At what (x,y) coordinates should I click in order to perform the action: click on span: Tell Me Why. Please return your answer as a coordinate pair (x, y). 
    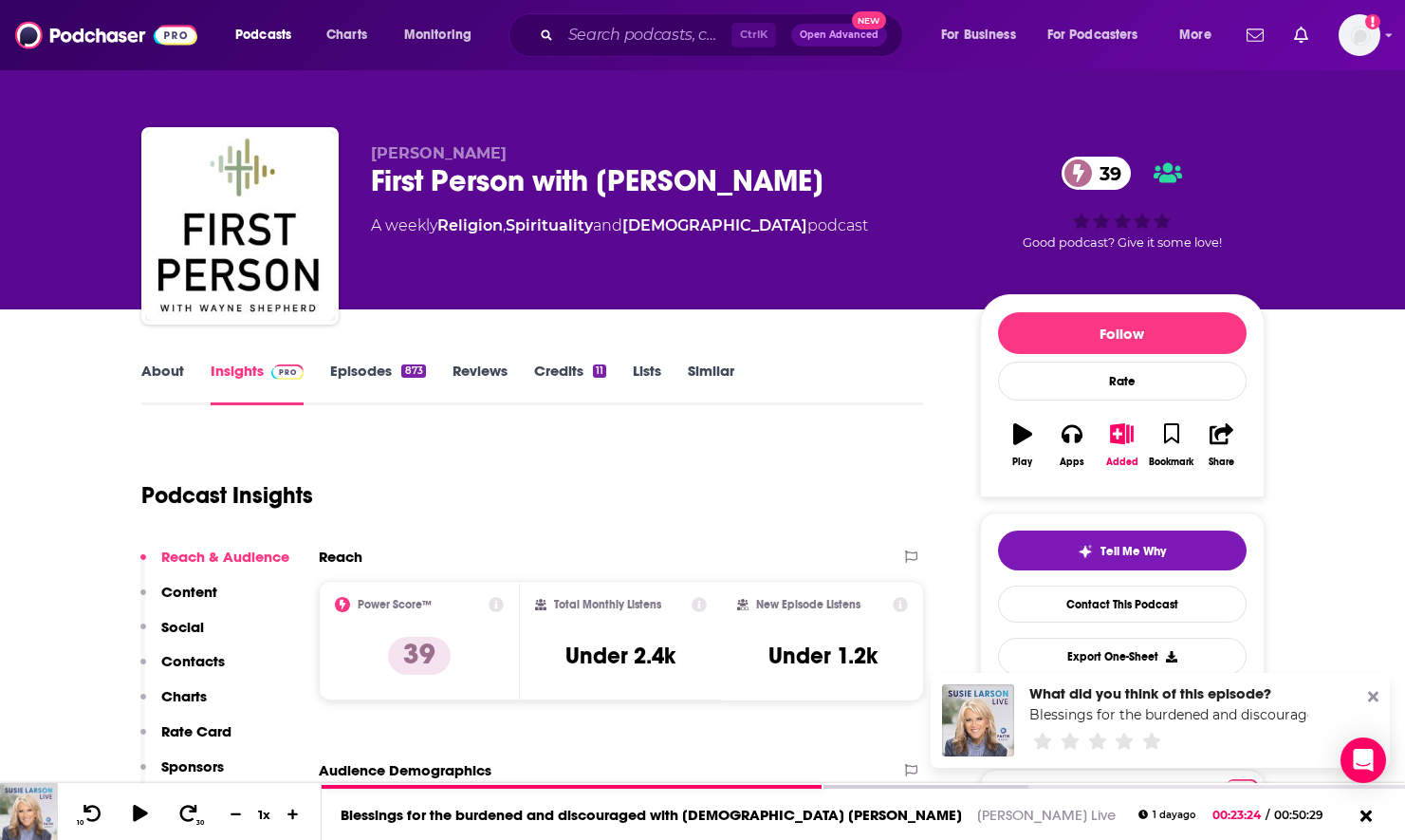
    Looking at the image, I should click on (1133, 551).